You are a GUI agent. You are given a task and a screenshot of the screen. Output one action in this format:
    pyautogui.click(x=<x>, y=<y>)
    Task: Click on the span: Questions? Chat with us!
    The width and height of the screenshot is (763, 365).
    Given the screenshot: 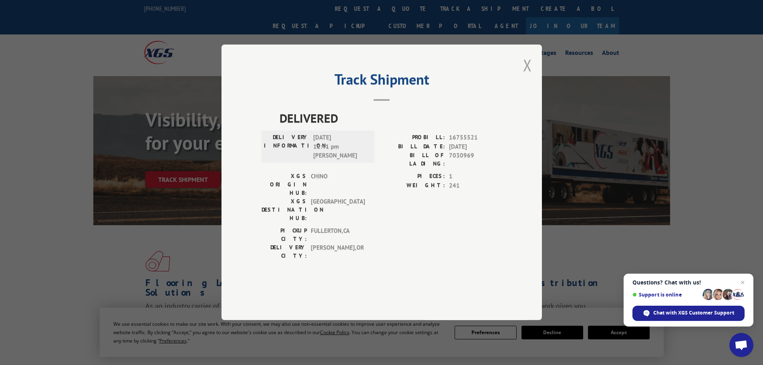 What is the action you would take?
    pyautogui.click(x=689, y=283)
    